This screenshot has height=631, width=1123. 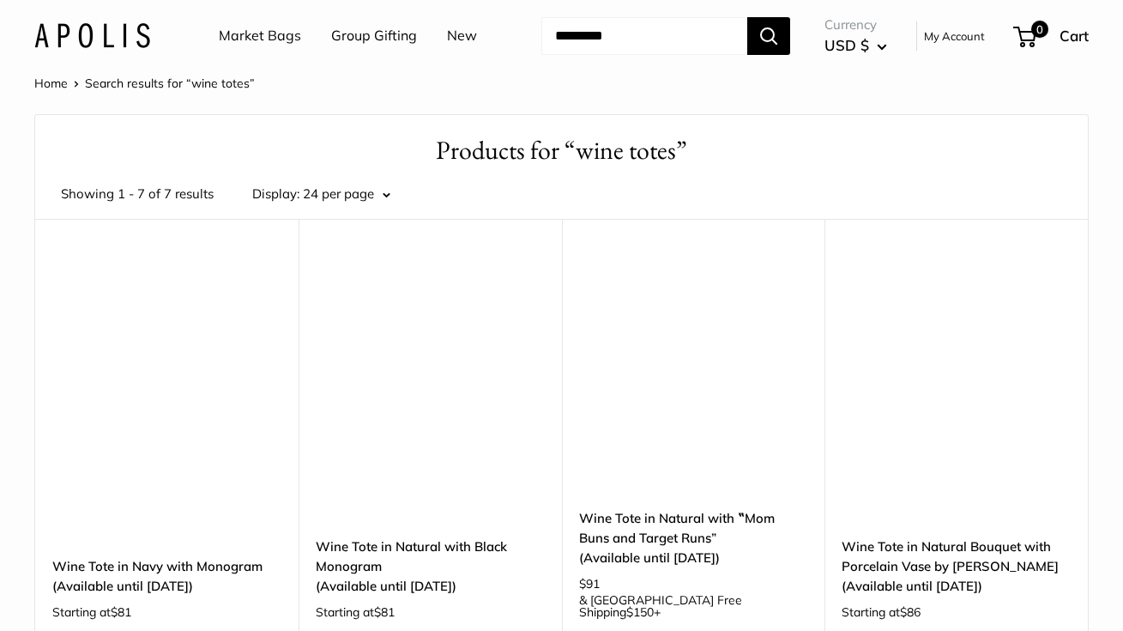 I want to click on a: description_Customizable monogram with up to 3 letters.Wine Tote in Natural with Black Monogram, so click(x=430, y=376).